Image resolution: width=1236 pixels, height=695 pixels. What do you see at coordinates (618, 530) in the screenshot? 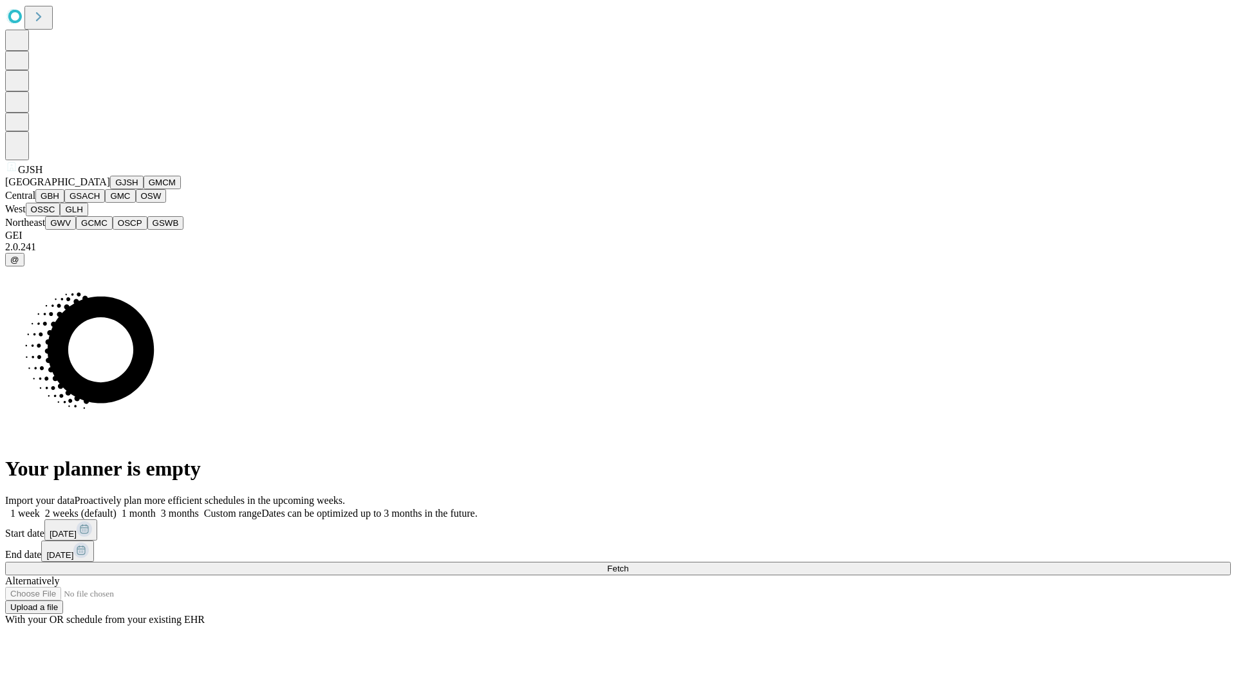
I see `div: Start date` at bounding box center [618, 530].